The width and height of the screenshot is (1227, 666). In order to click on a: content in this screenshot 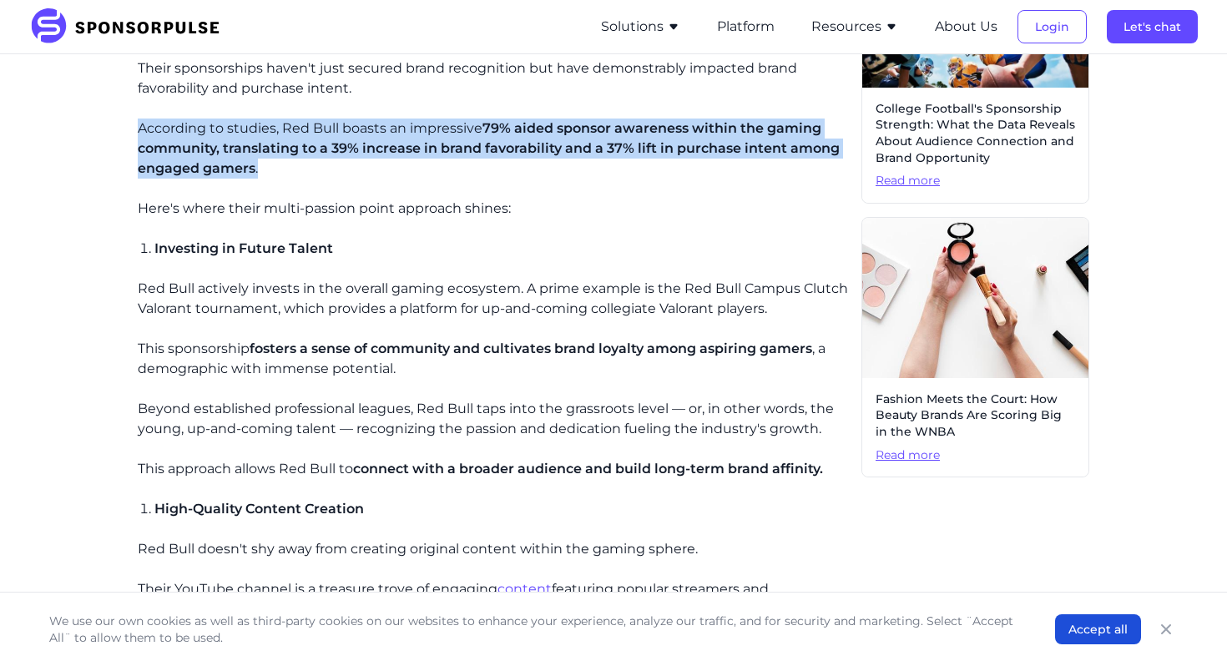, I will do `click(524, 588)`.